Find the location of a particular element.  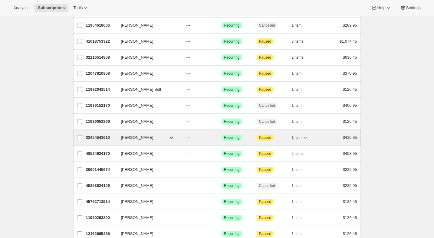

p: 45253624106 is located at coordinates (101, 186).